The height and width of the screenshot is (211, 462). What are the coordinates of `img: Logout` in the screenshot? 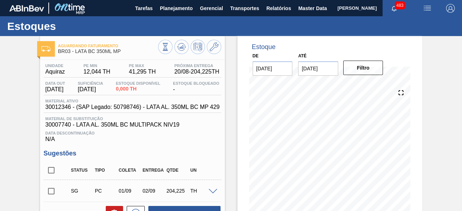 It's located at (450, 8).